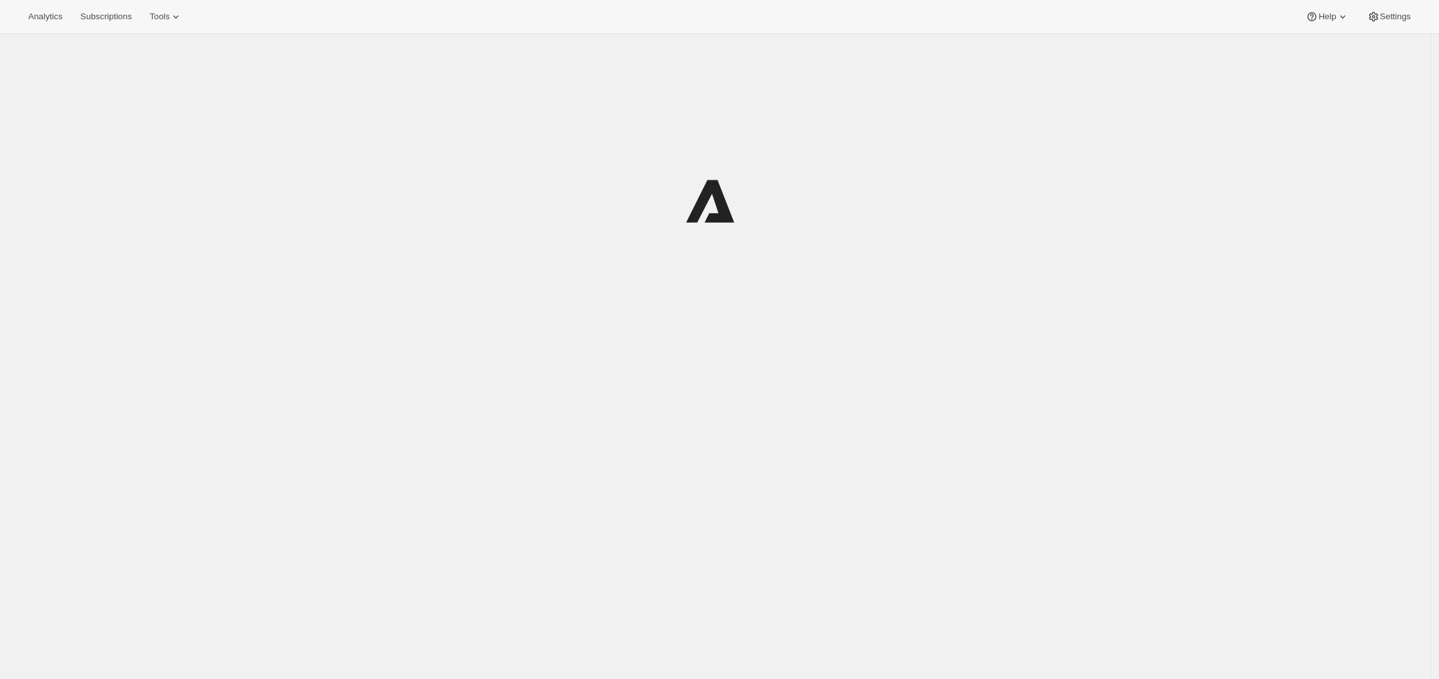 The image size is (1439, 679). Describe the element at coordinates (1395, 17) in the screenshot. I see `span: Settings` at that location.